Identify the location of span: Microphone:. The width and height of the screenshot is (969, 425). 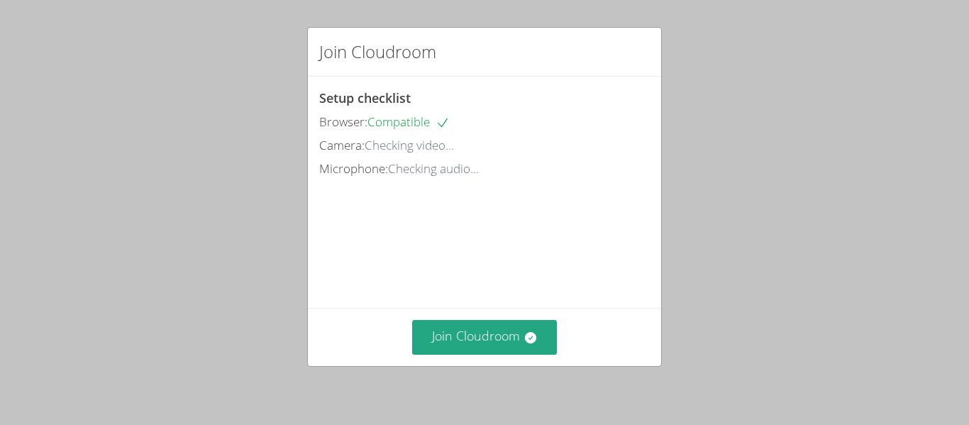
(353, 168).